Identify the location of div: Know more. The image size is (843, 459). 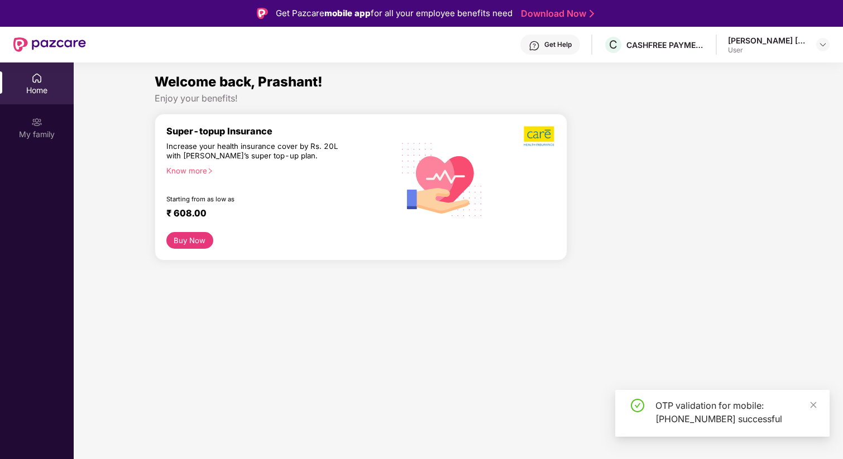
(276, 170).